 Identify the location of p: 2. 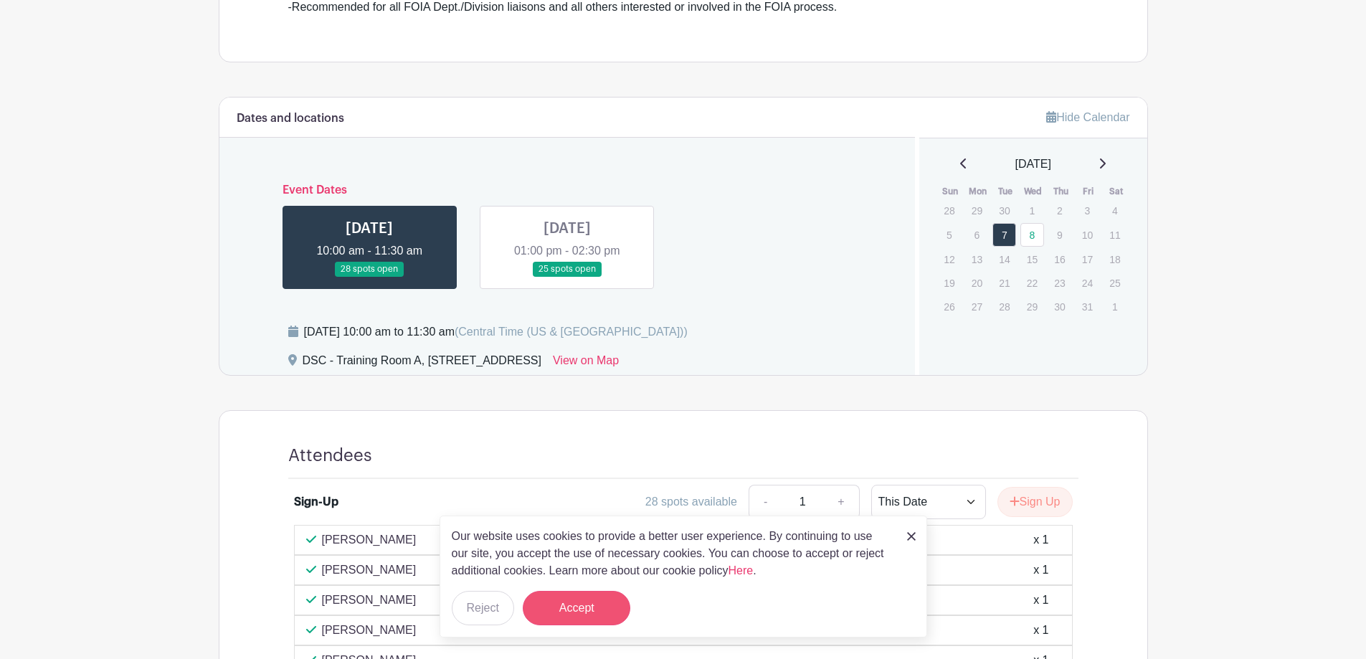
(1059, 210).